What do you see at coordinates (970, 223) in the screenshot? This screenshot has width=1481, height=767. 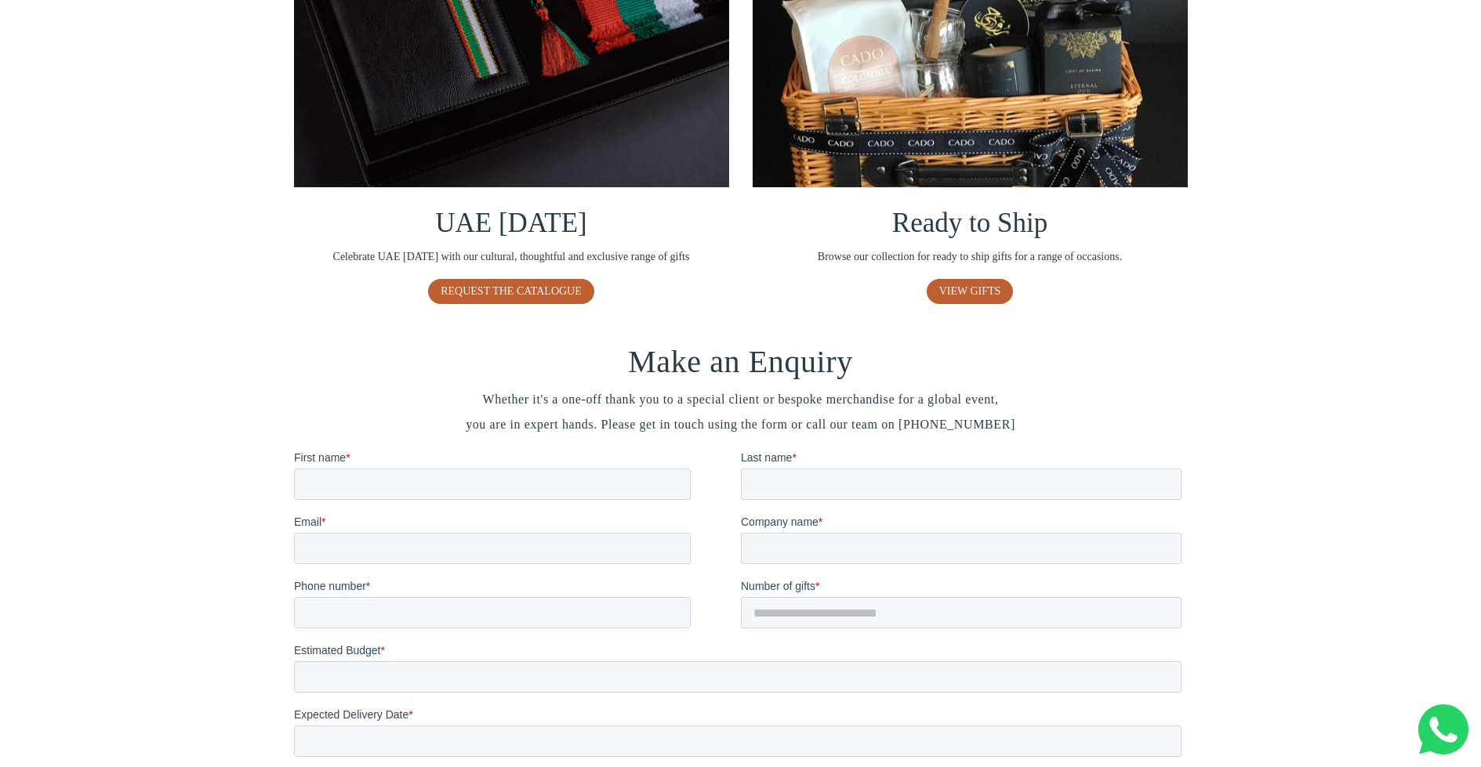 I see `span: Ready to Ship` at bounding box center [970, 223].